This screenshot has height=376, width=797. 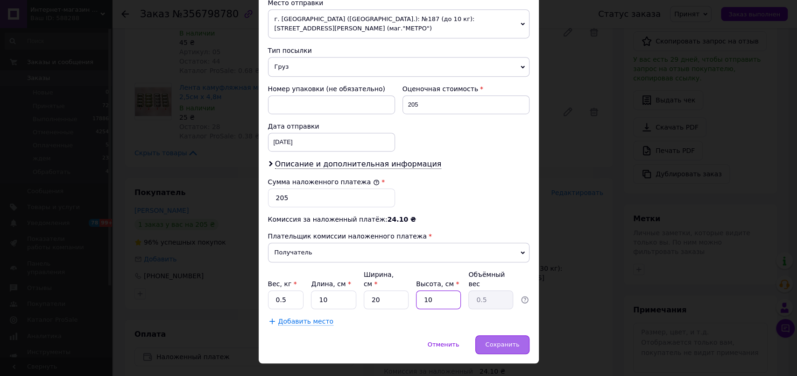 What do you see at coordinates (491, 279) in the screenshot?
I see `div: Объёмный вес` at bounding box center [491, 279].